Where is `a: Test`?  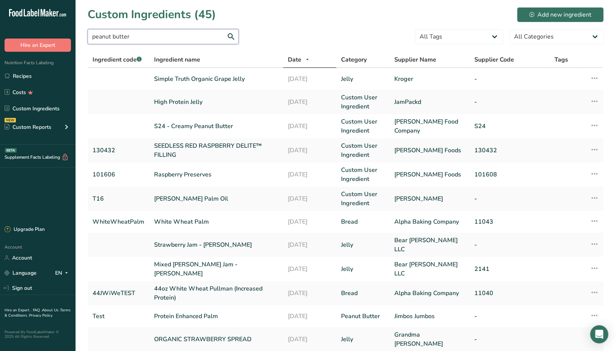
a: Test is located at coordinates (118, 316).